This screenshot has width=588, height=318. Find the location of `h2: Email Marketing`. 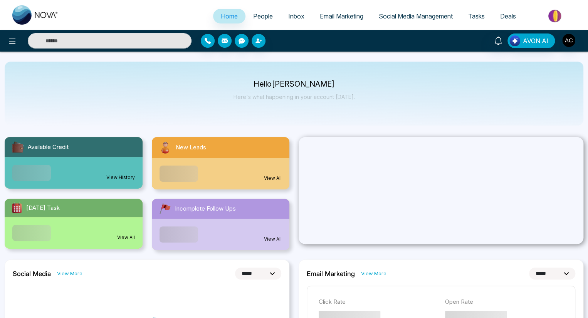

h2: Email Marketing is located at coordinates (330, 274).